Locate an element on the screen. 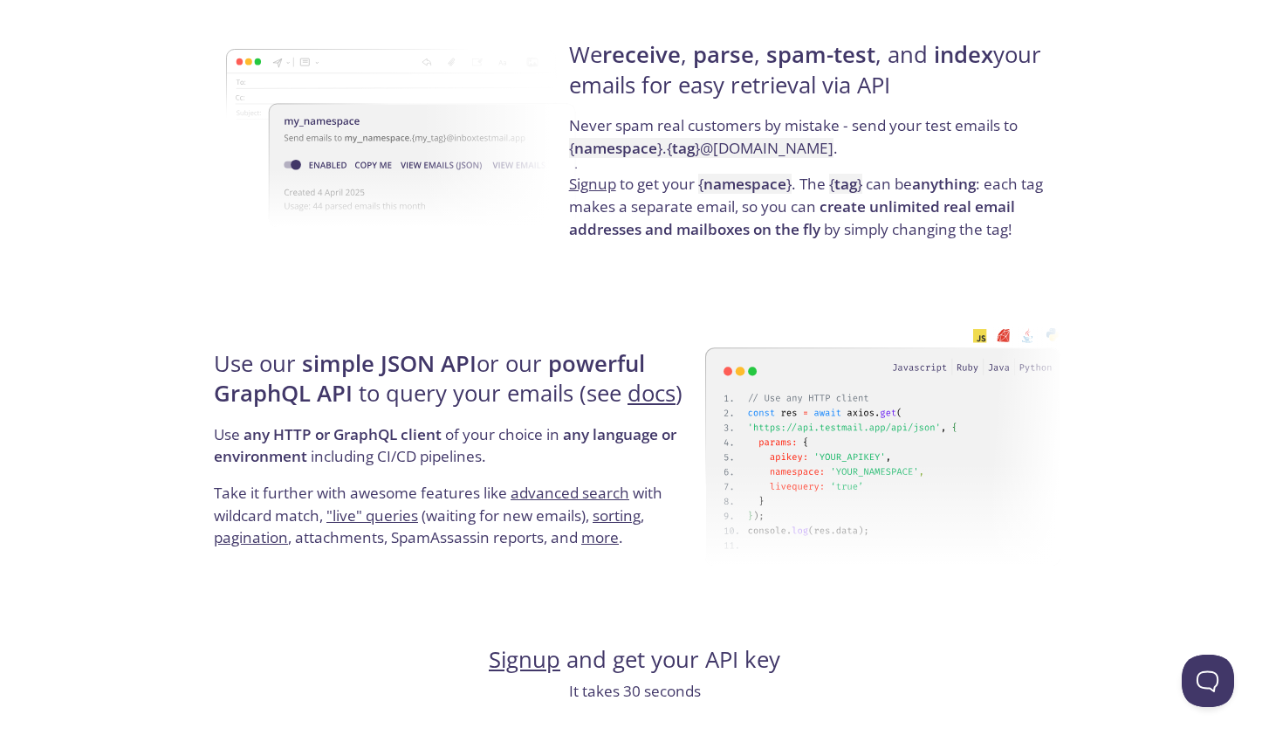 The height and width of the screenshot is (742, 1269). strong: receive is located at coordinates (642, 54).